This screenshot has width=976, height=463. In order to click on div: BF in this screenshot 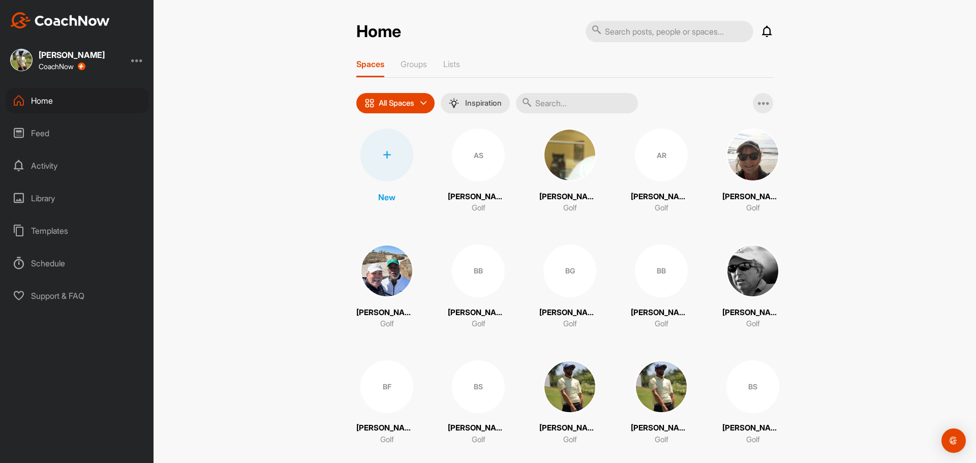, I will do `click(387, 387)`.